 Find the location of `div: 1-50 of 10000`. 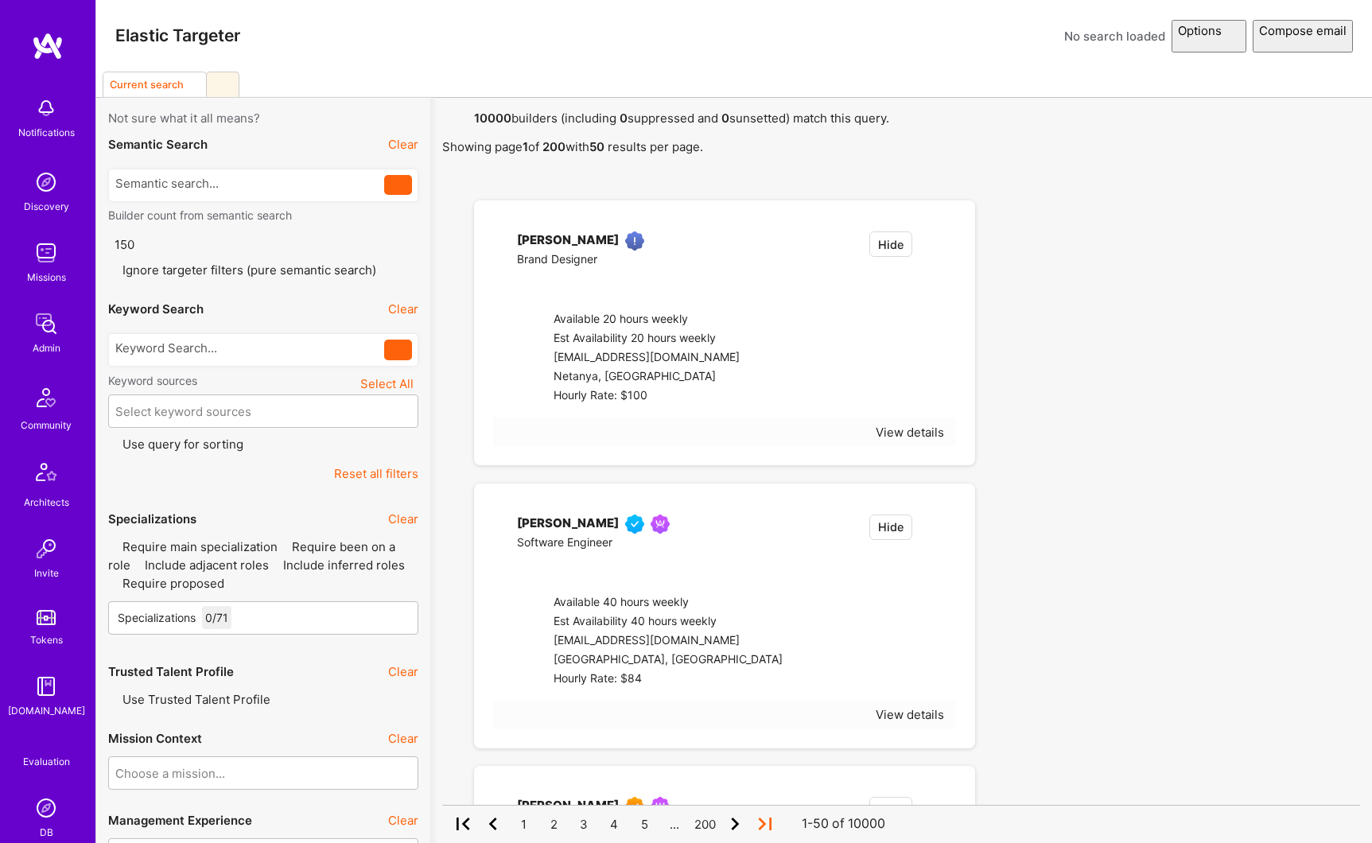

div: 1-50 of 10000 is located at coordinates (843, 824).